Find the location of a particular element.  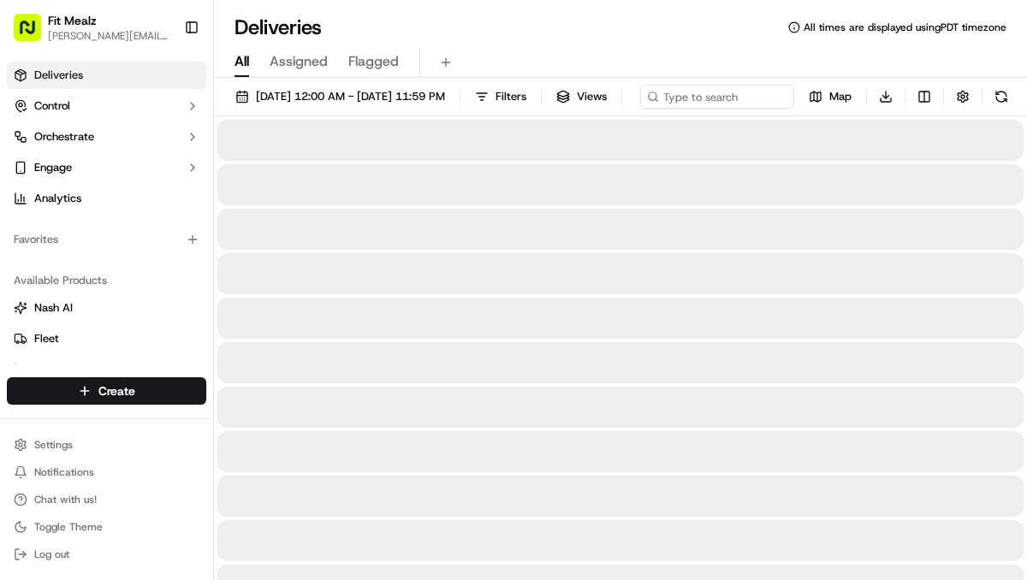

button: Refresh is located at coordinates (1001, 97).